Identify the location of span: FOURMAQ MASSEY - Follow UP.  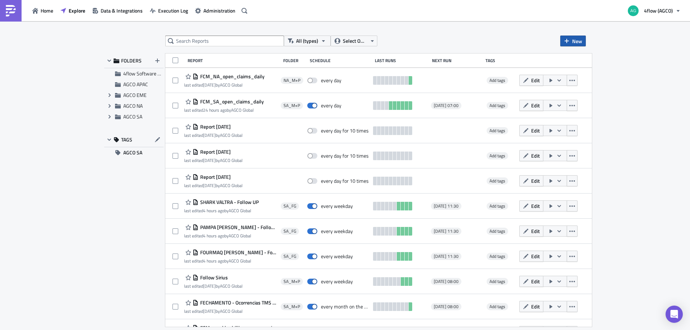
(238, 253).